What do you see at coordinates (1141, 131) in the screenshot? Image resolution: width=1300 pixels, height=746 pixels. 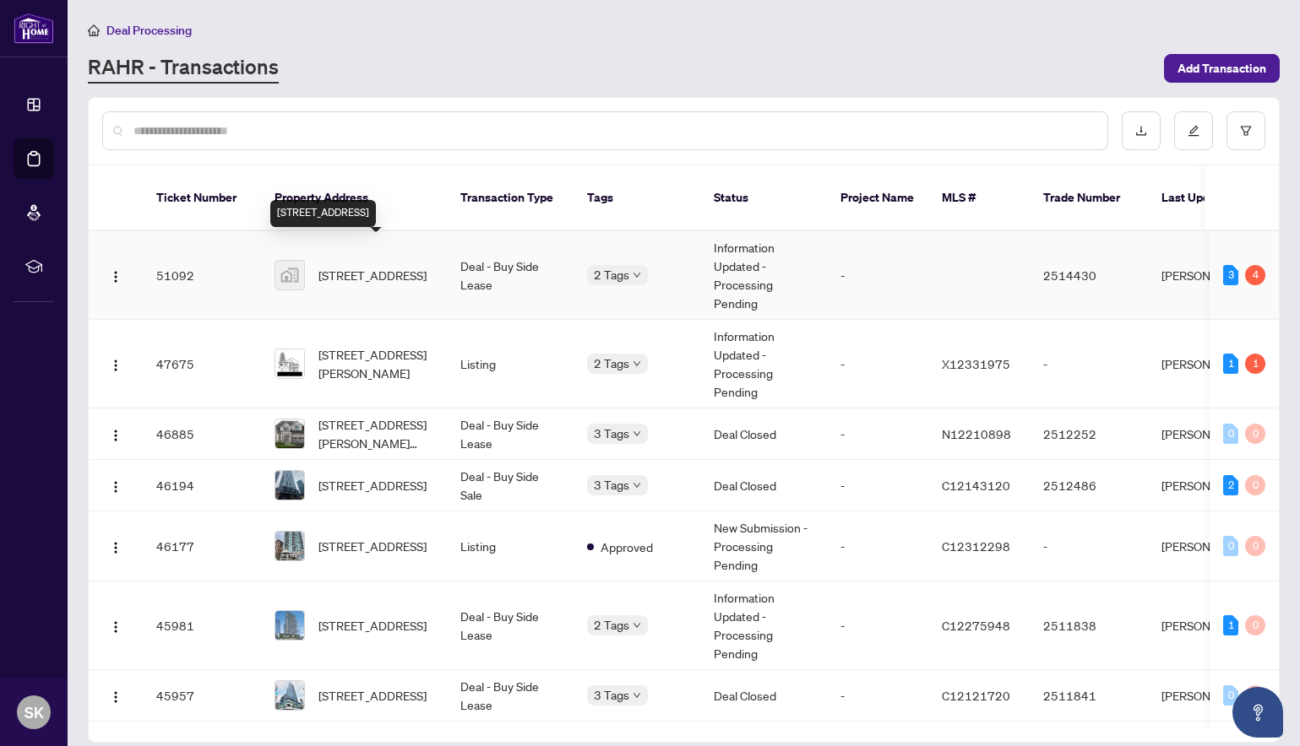 I see `span: download` at bounding box center [1141, 131].